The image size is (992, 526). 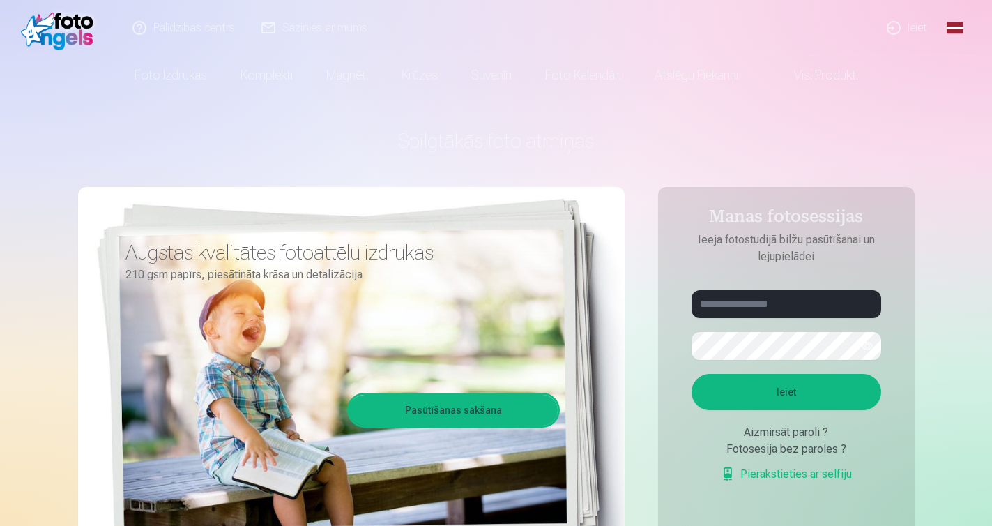 I want to click on a: Atslēgu piekariņi, so click(x=696, y=75).